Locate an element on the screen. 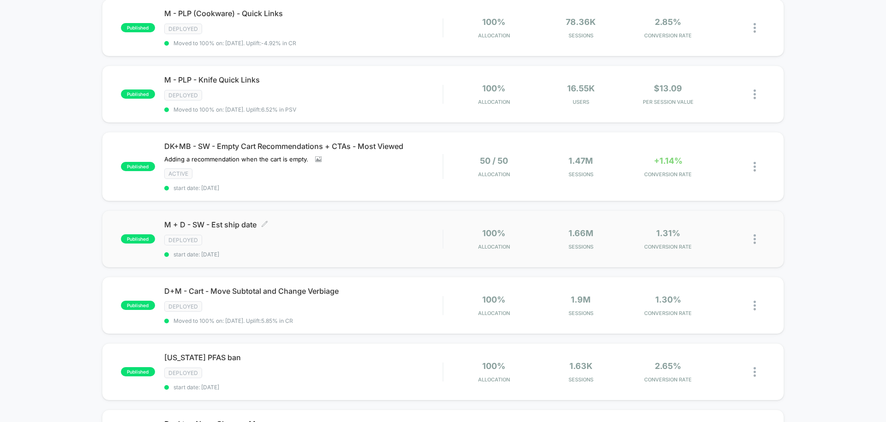  span: 16.55k is located at coordinates (581, 88).